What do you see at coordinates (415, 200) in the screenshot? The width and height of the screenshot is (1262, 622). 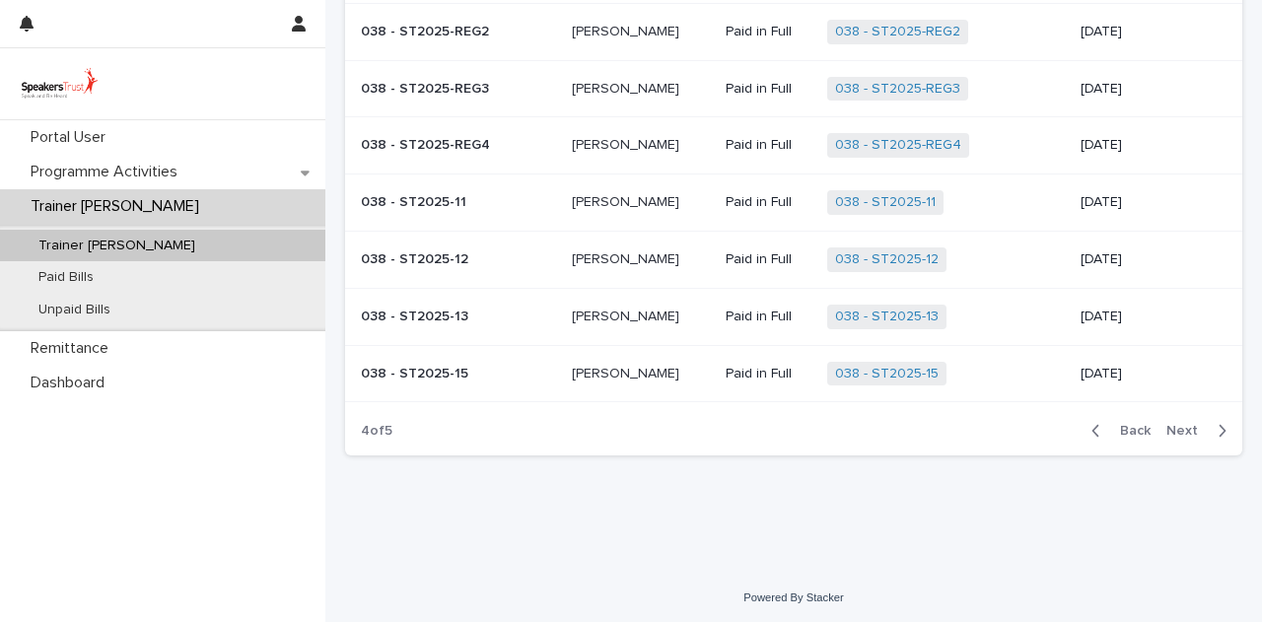 I see `p: 038 - ST2025-11` at bounding box center [415, 200].